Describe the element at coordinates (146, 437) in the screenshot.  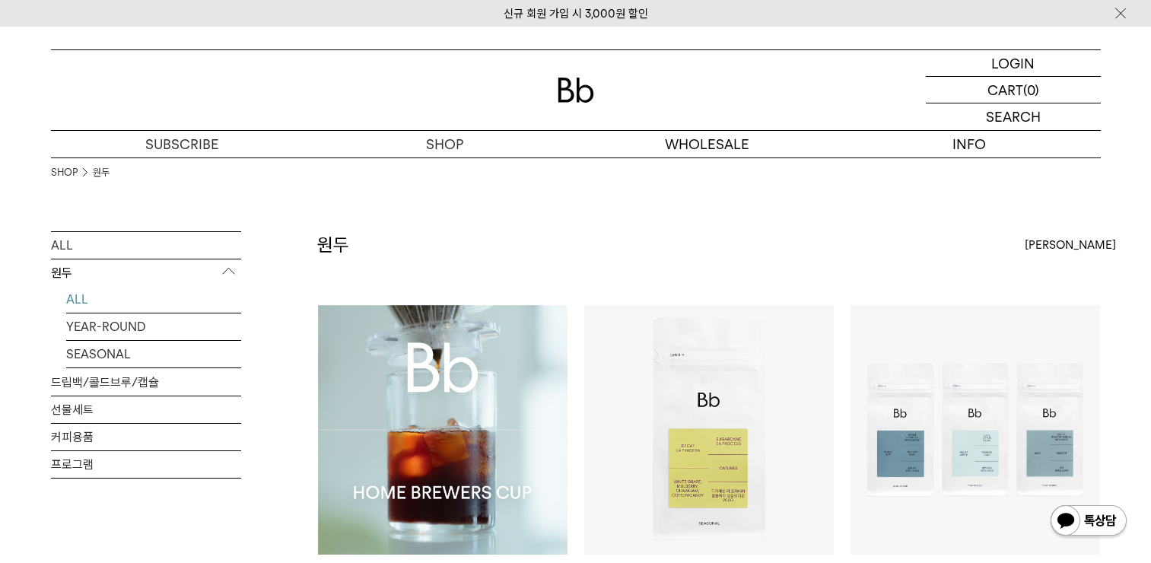
I see `a: 커피용품` at that location.